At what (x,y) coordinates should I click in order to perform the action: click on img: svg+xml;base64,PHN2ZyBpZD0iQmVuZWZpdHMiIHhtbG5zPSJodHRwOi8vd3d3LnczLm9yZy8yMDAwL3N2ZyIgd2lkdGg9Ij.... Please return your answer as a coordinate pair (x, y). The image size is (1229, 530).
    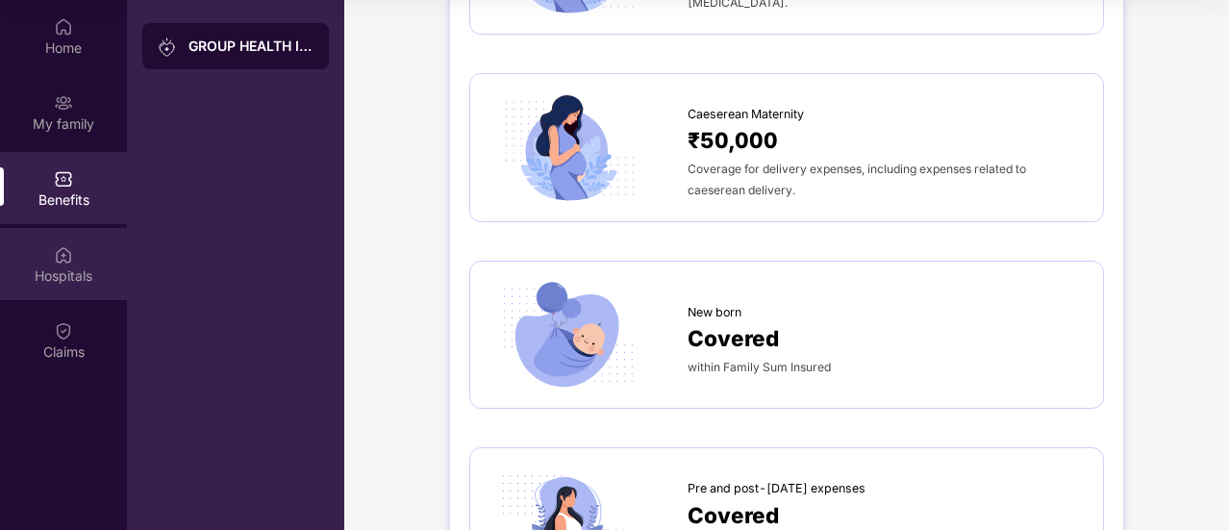
    Looking at the image, I should click on (63, 179).